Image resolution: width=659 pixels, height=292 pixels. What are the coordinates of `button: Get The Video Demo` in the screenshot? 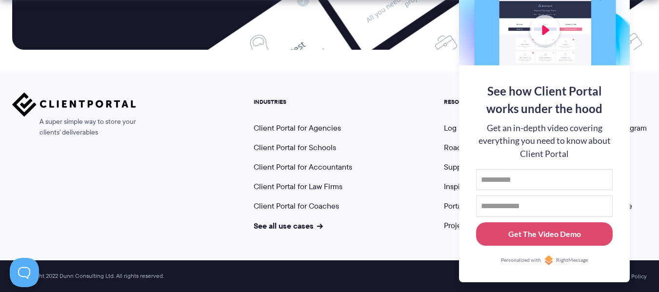 It's located at (544, 234).